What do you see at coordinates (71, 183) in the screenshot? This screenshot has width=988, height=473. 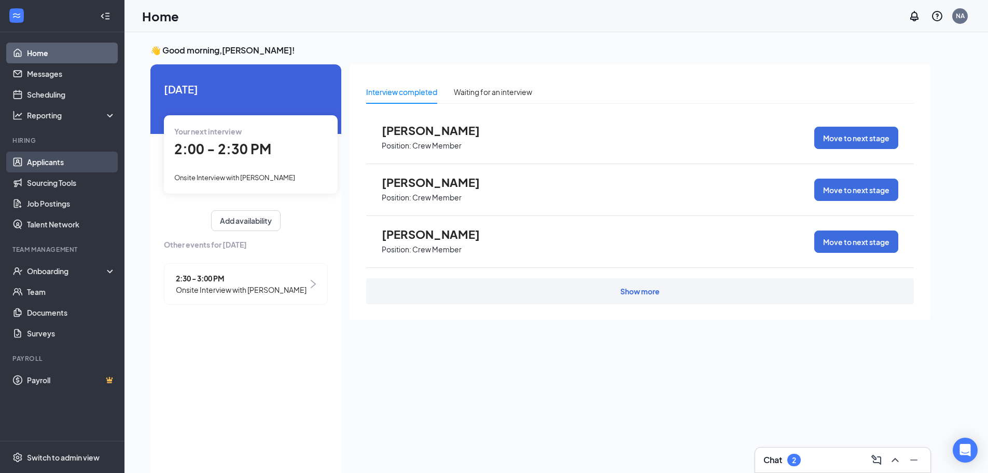 I see `a: Sourcing Tools` at bounding box center [71, 183].